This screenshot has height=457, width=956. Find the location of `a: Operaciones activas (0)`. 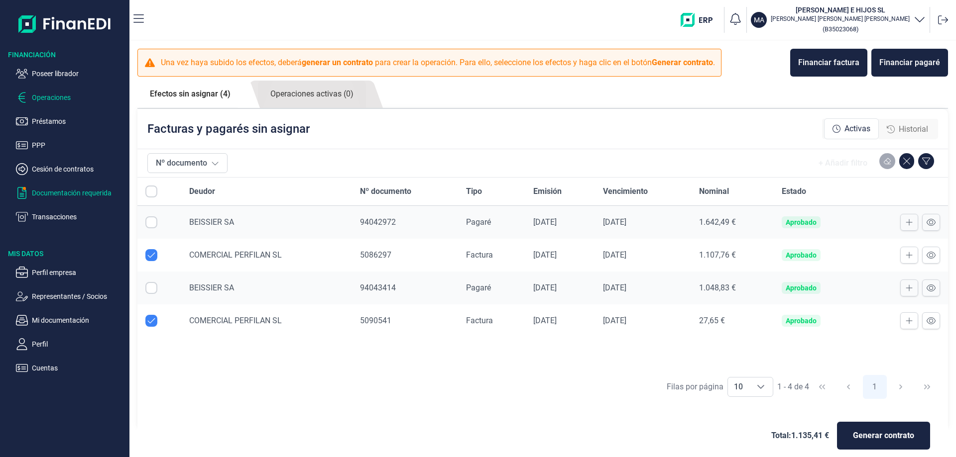

a: Operaciones activas (0) is located at coordinates (312, 94).